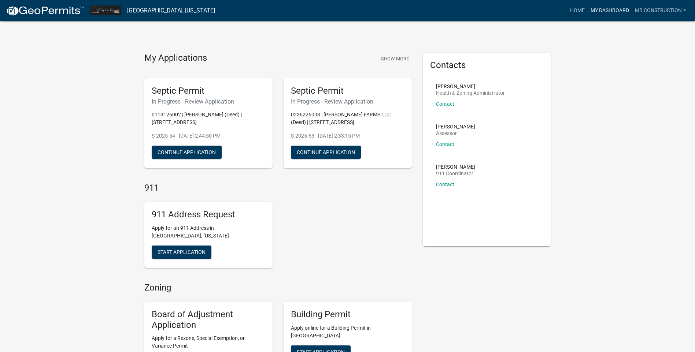 The image size is (695, 352). What do you see at coordinates (181, 252) in the screenshot?
I see `button: Start Application` at bounding box center [181, 252].